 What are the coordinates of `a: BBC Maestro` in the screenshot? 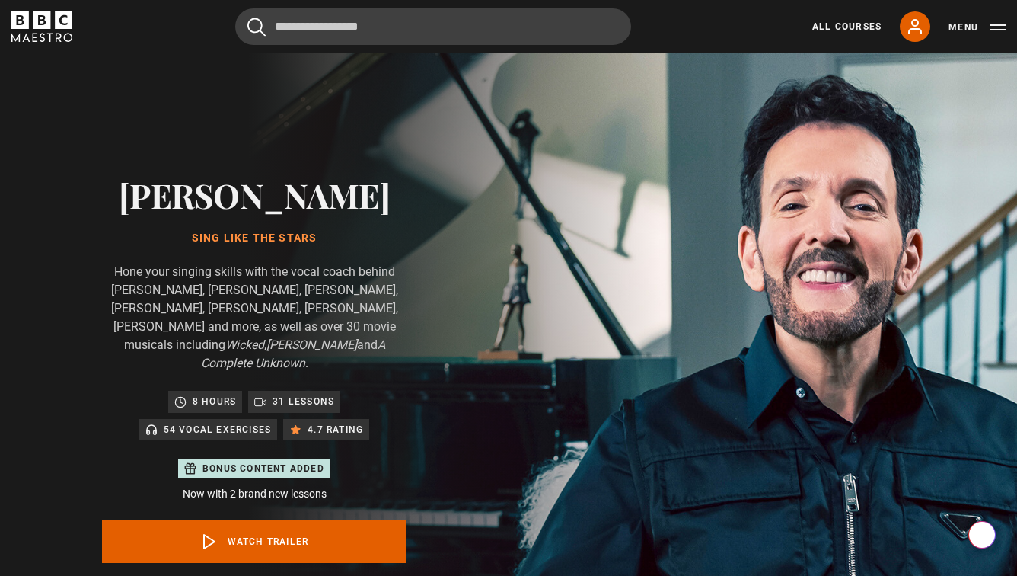 It's located at (42, 27).